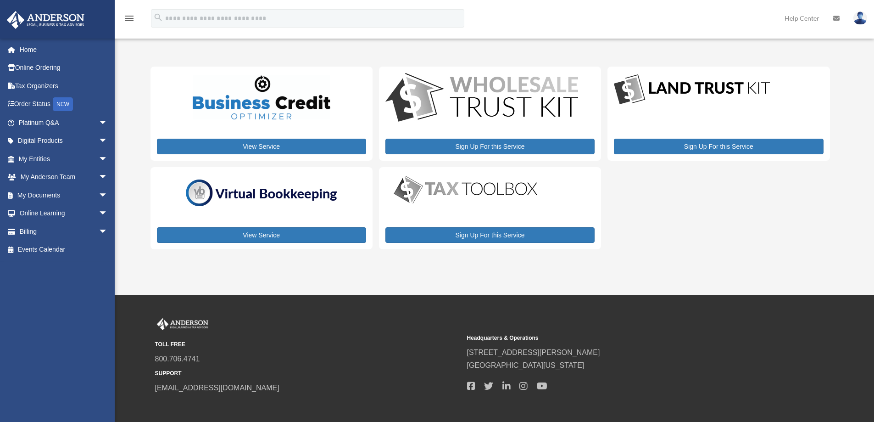 This screenshot has height=422, width=874. I want to click on a: Order StatusNEW, so click(64, 104).